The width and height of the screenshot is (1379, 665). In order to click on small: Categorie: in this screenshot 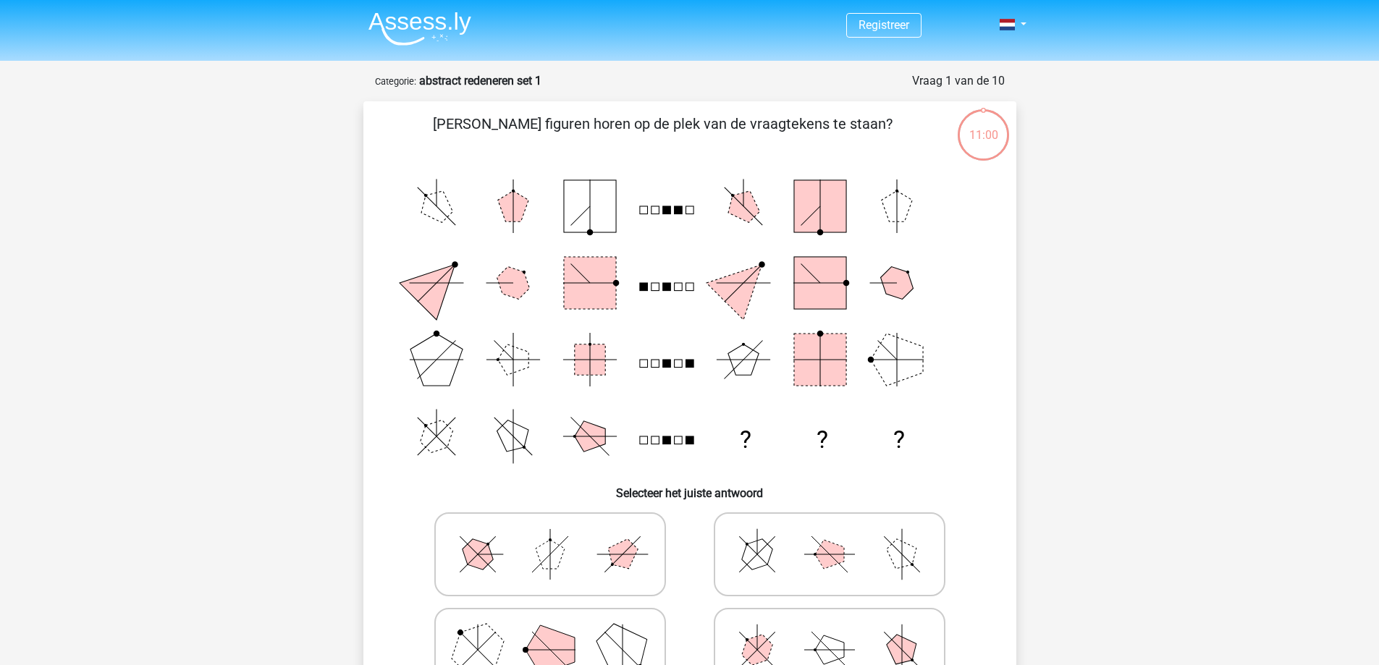, I will do `click(395, 81)`.